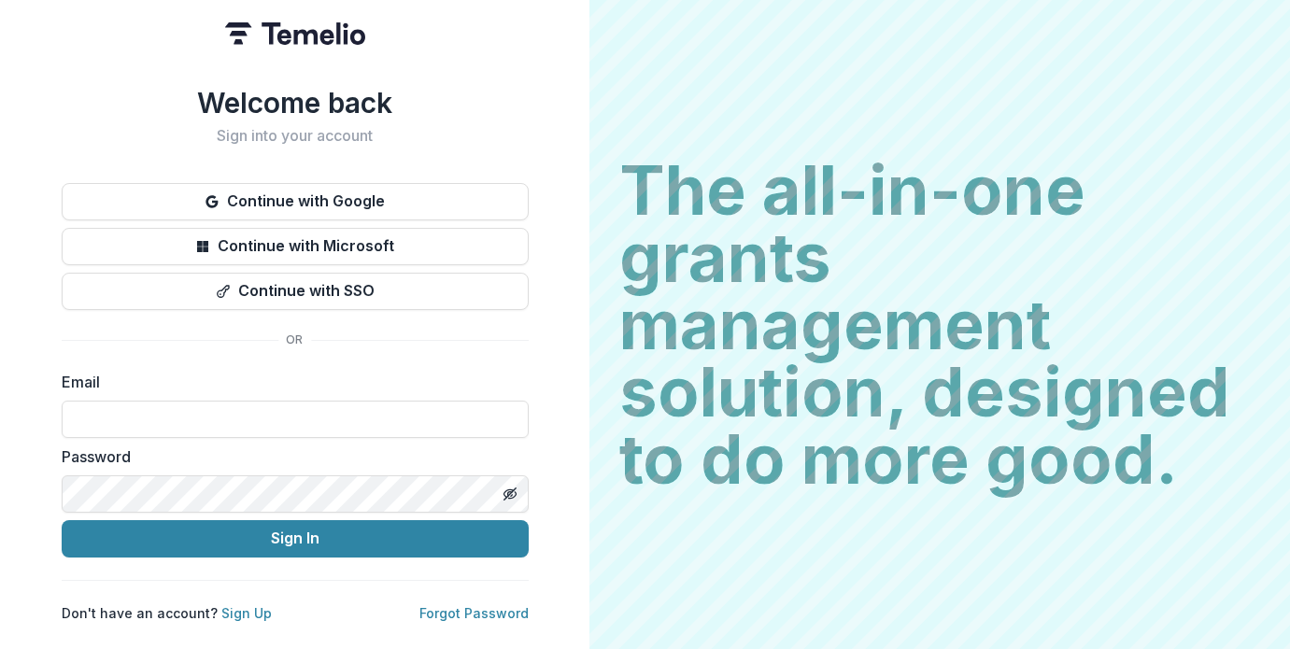 The image size is (1290, 649). I want to click on button: Continue with SSO, so click(295, 291).